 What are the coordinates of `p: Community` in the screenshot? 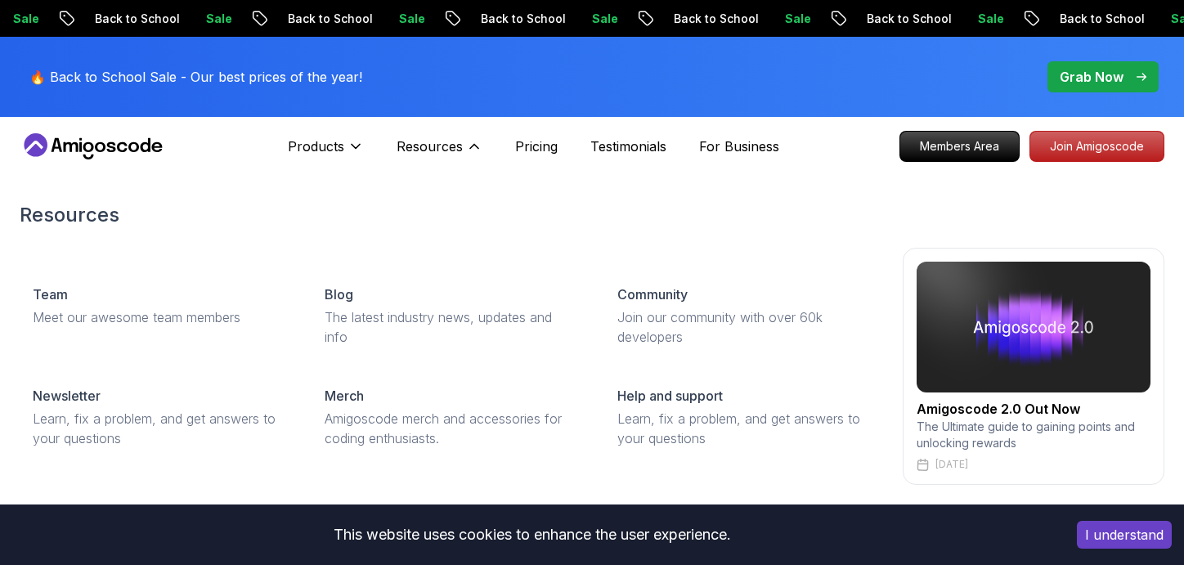 It's located at (652, 294).